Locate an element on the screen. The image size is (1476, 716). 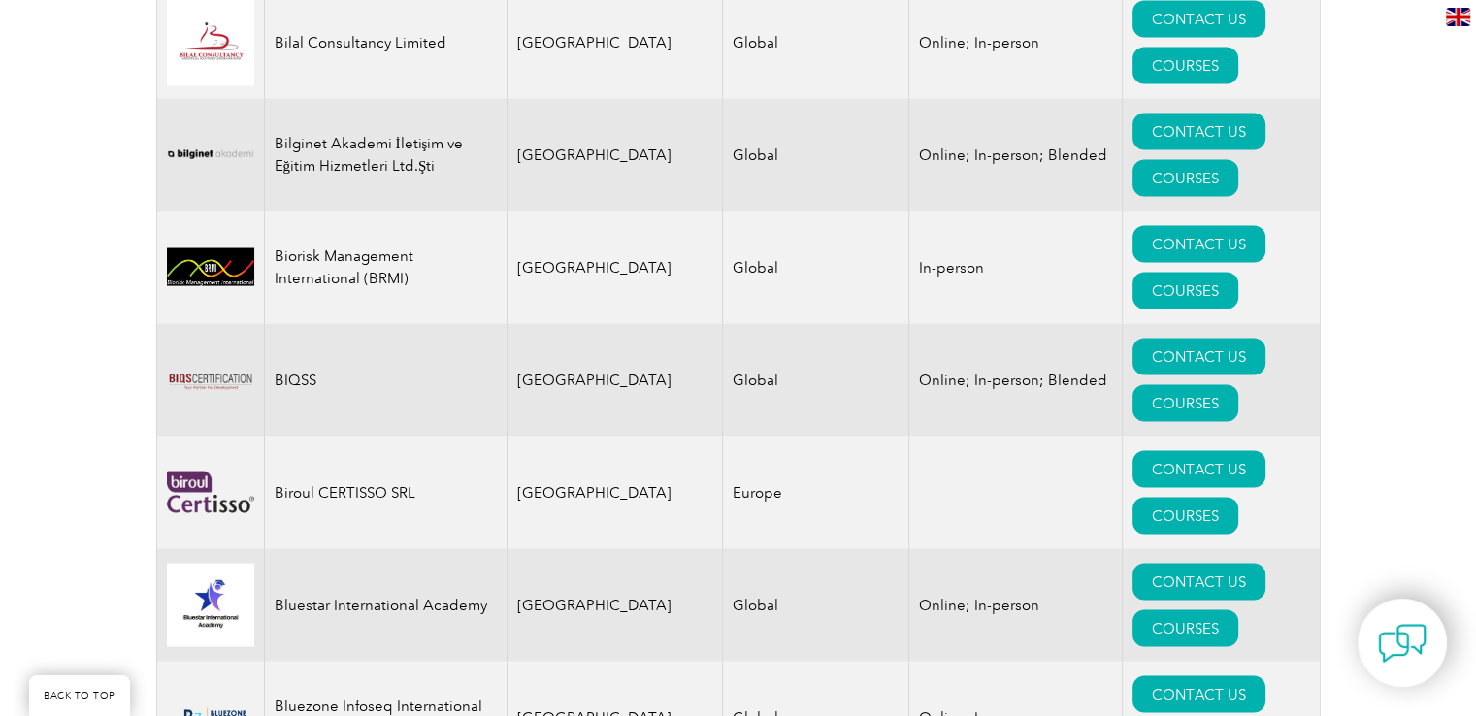
td: Bluestar International Academy is located at coordinates (385, 606).